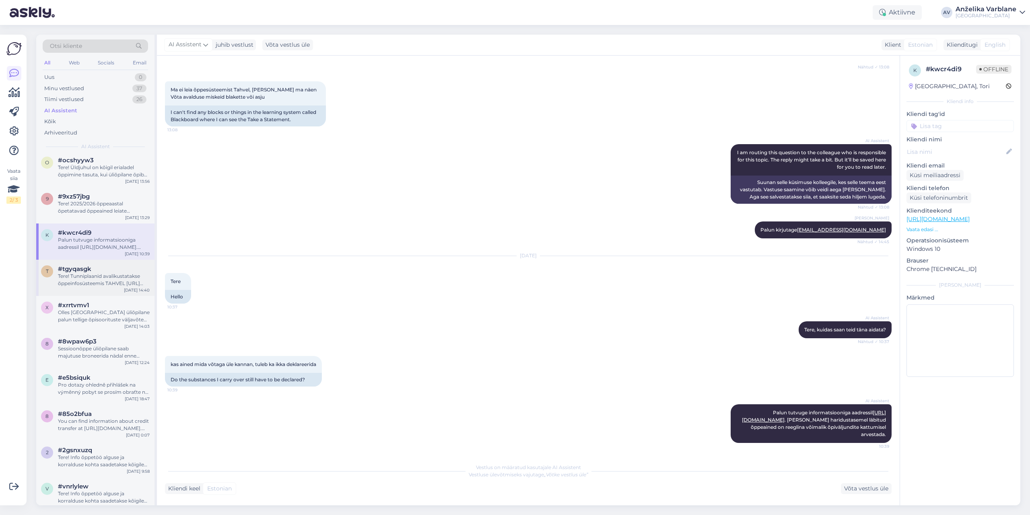  What do you see at coordinates (566, 474) in the screenshot?
I see `i: „Võtke vestlus üle”` at bounding box center [566, 474].